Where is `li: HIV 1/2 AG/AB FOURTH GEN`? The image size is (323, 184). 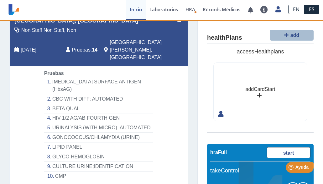 li: HIV 1/2 AG/AB FOURTH GEN is located at coordinates (99, 118).